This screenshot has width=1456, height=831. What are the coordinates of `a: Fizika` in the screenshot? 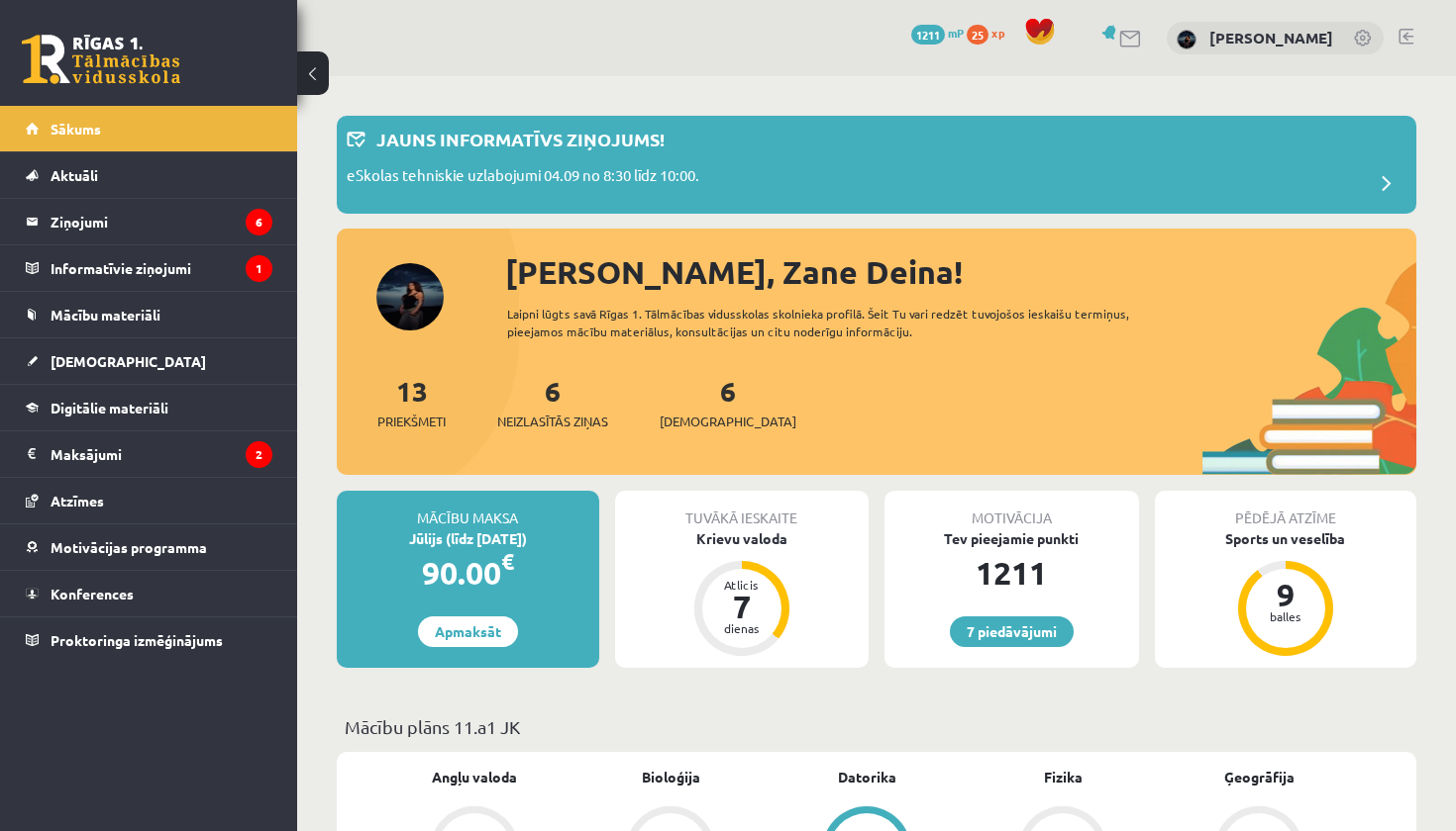 It's located at (1062, 777).